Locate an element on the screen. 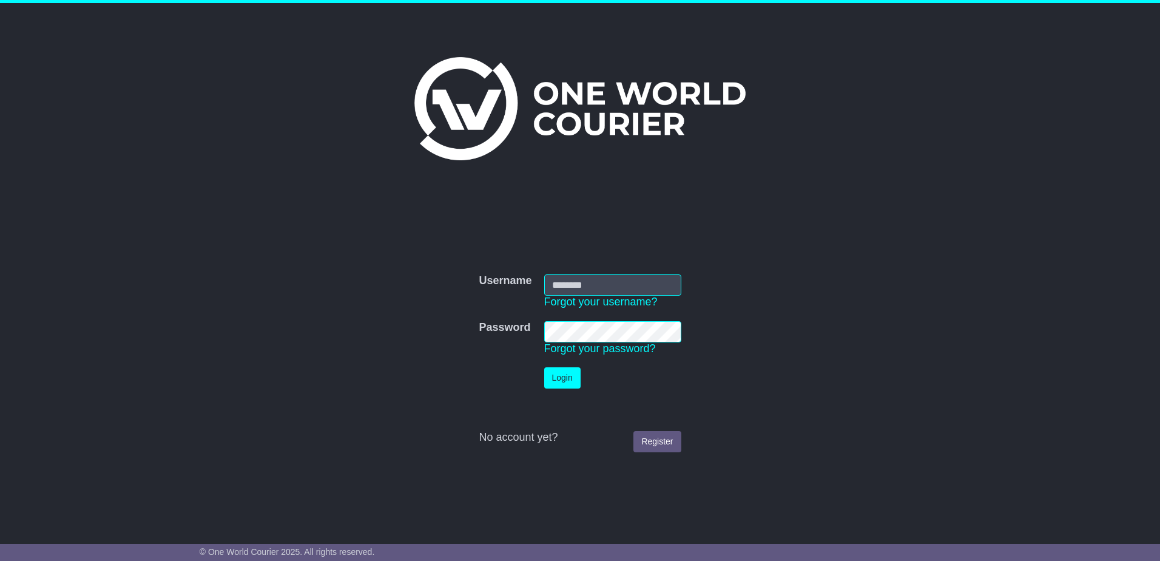 This screenshot has height=561, width=1160. div: No account yet? is located at coordinates (579, 437).